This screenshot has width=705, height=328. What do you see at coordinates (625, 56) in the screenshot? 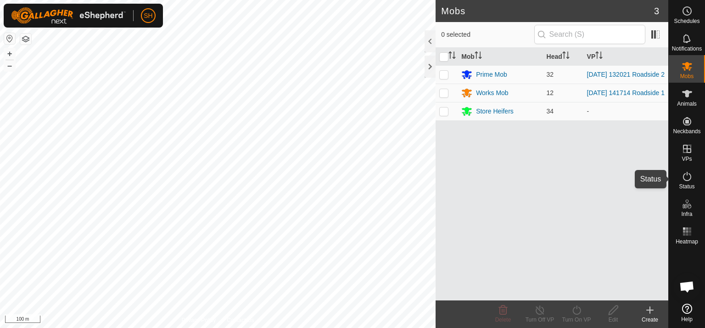
I see `th: VP` at bounding box center [625, 56].